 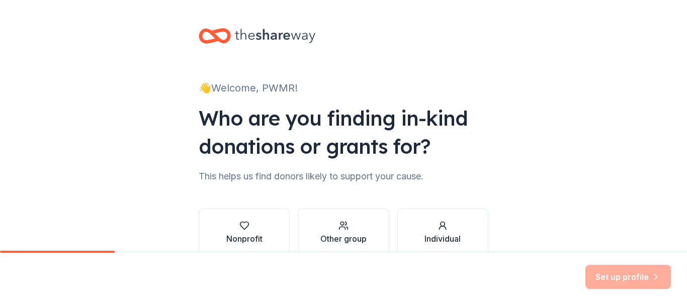 I want to click on button: Nonprofit, so click(x=244, y=233).